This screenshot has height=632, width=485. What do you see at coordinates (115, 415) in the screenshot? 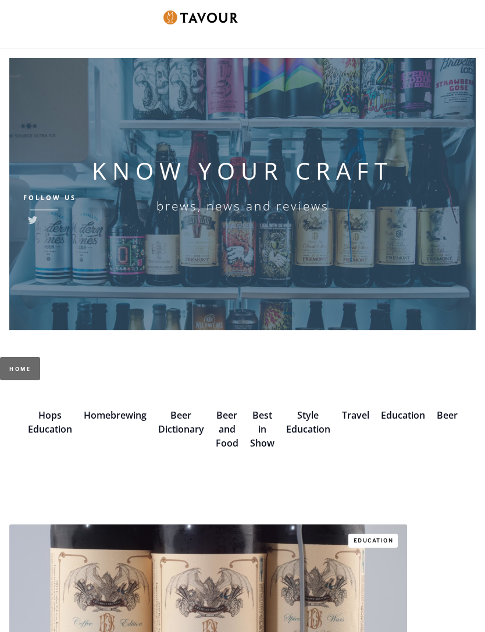
I see `a: Homebrewing` at bounding box center [115, 415].